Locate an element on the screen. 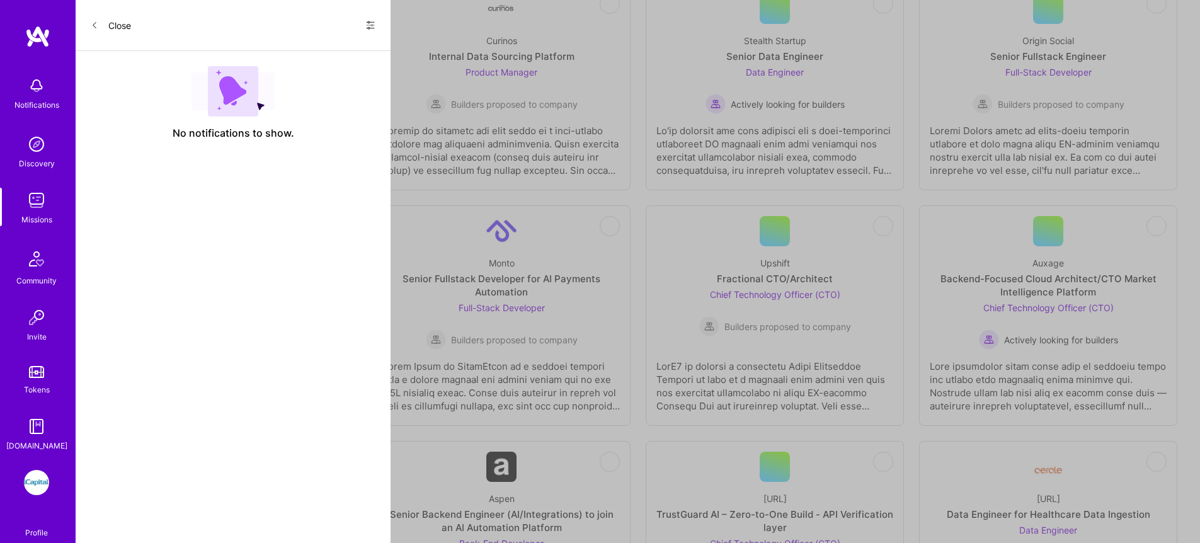 This screenshot has height=543, width=1200. img: teamwork is located at coordinates (37, 200).